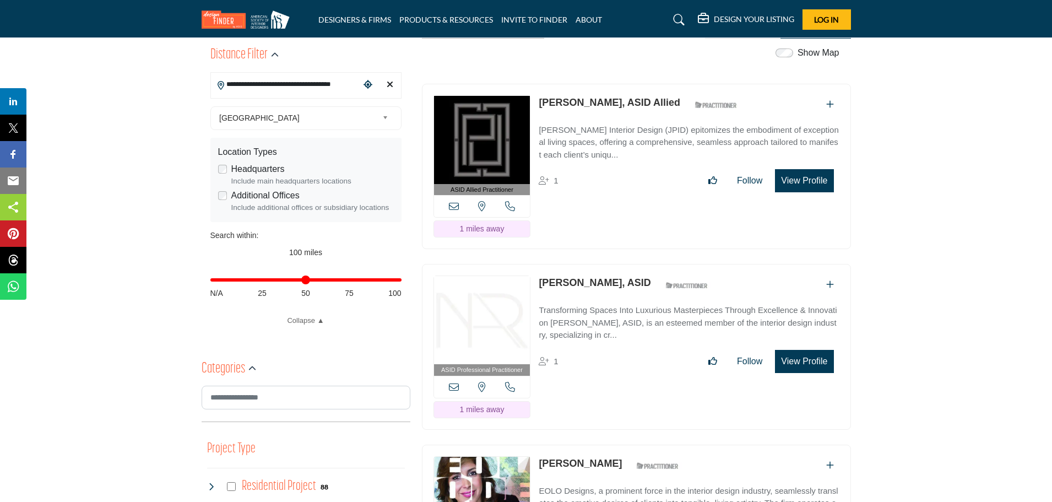 The width and height of the screenshot is (1052, 502). I want to click on input: Search Category, so click(306, 397).